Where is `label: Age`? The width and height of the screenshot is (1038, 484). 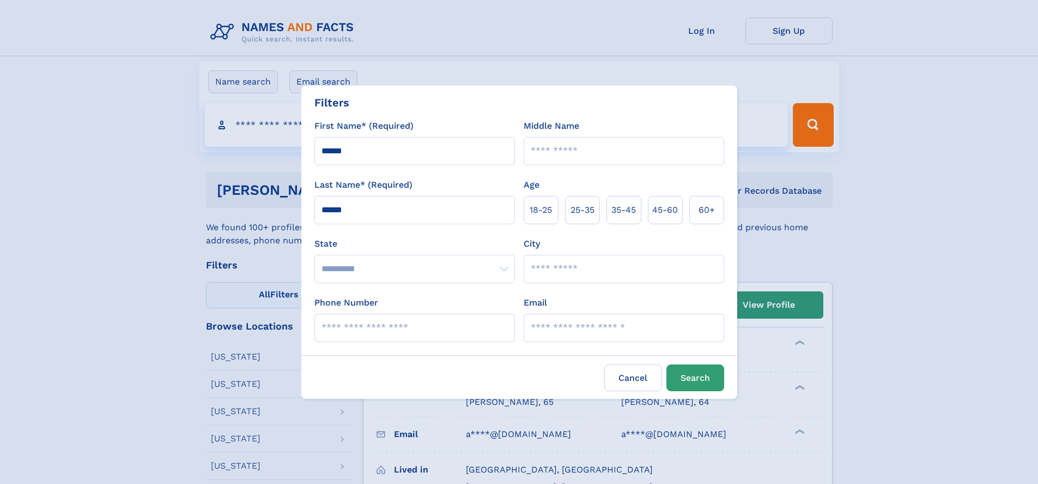
label: Age is located at coordinates (531, 185).